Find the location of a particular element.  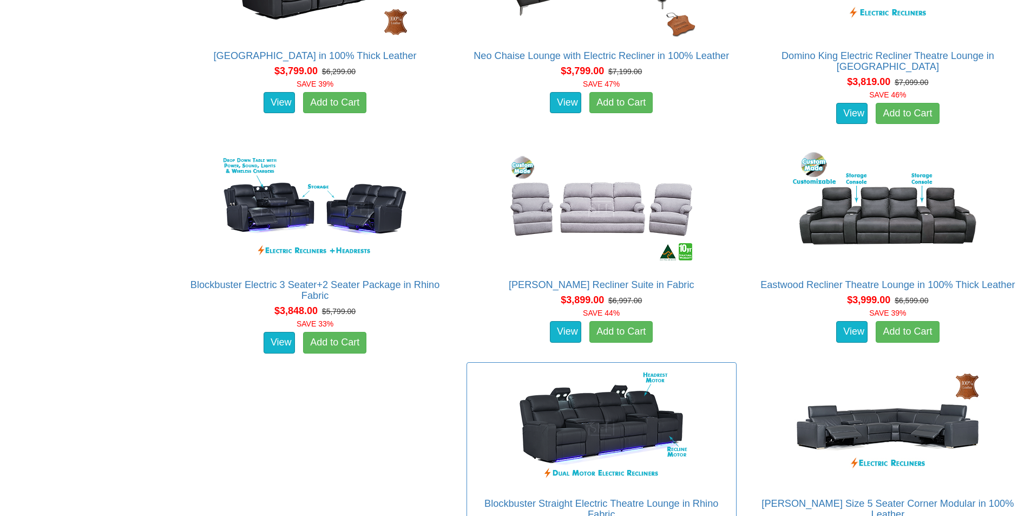

del: $6,599.00 is located at coordinates (911, 300).